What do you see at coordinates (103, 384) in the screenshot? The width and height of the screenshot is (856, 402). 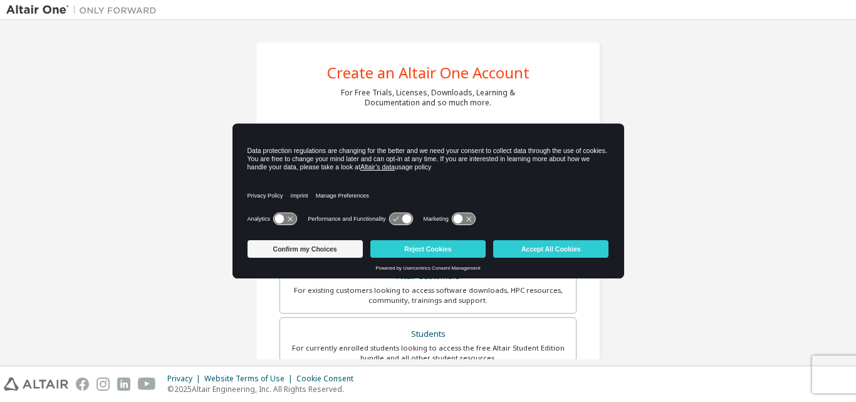 I see `img: instagram.svg` at bounding box center [103, 384].